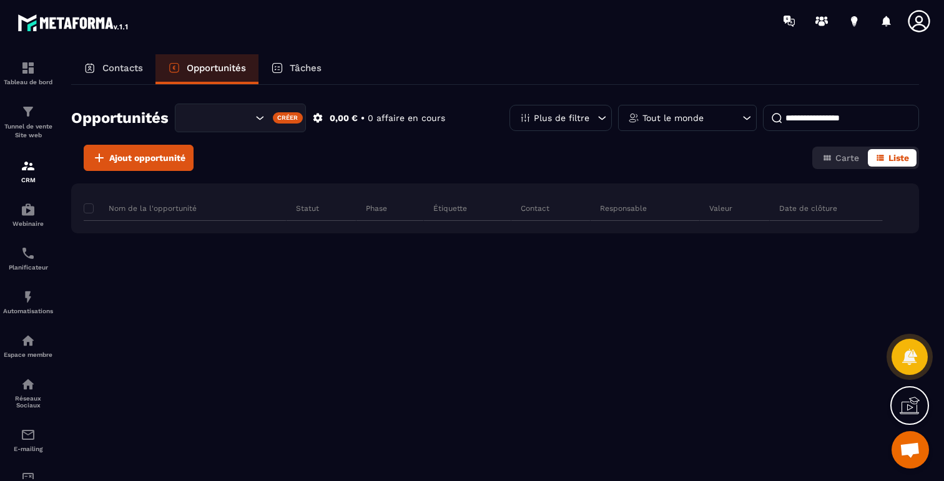 This screenshot has height=481, width=944. I want to click on span: Ajout opportunité, so click(147, 158).